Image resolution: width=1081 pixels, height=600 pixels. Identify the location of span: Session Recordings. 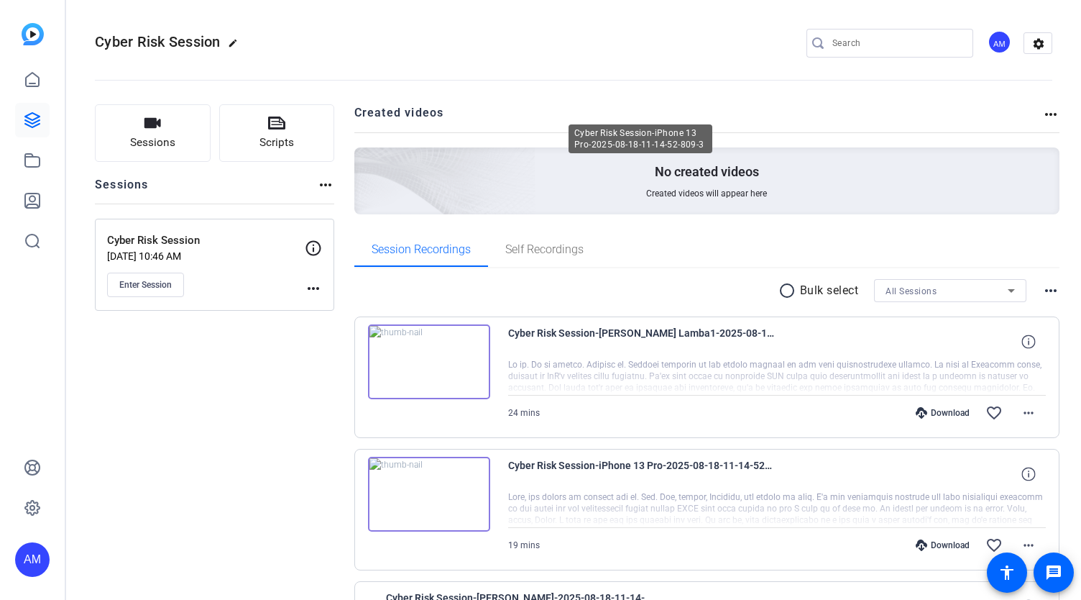
(421, 249).